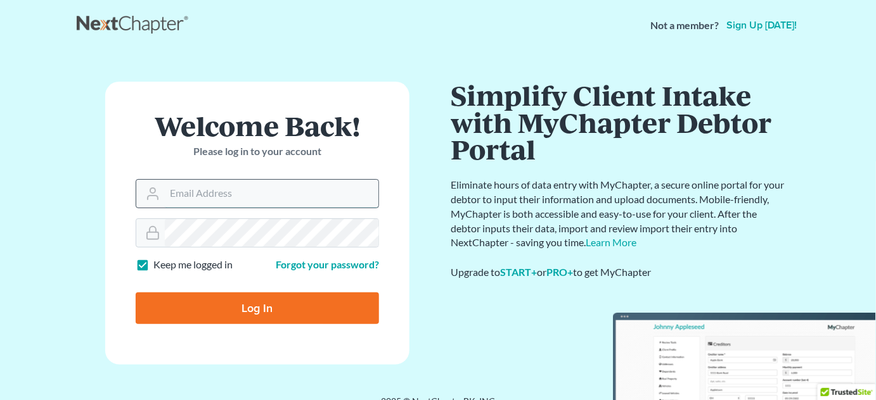  Describe the element at coordinates (327, 264) in the screenshot. I see `a: Forgot your password?` at that location.